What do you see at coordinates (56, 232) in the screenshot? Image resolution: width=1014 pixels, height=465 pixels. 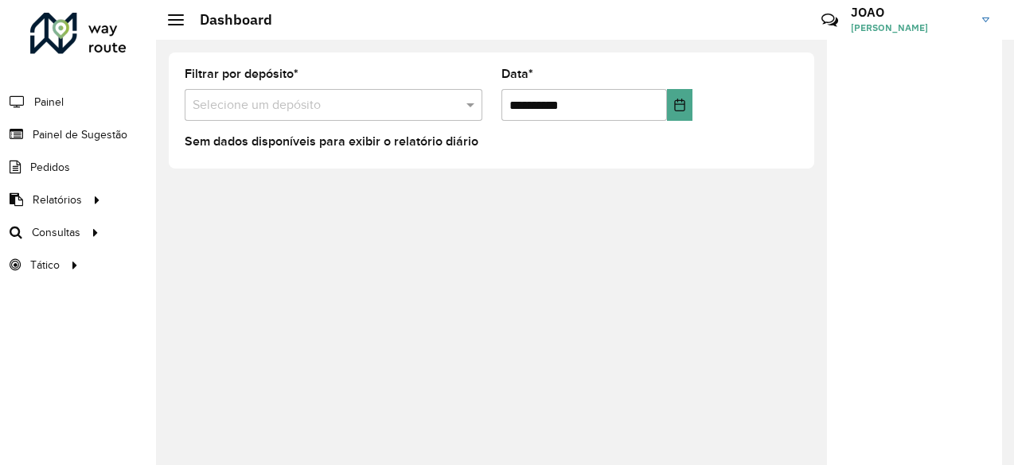 I see `span: Consultas` at bounding box center [56, 232].